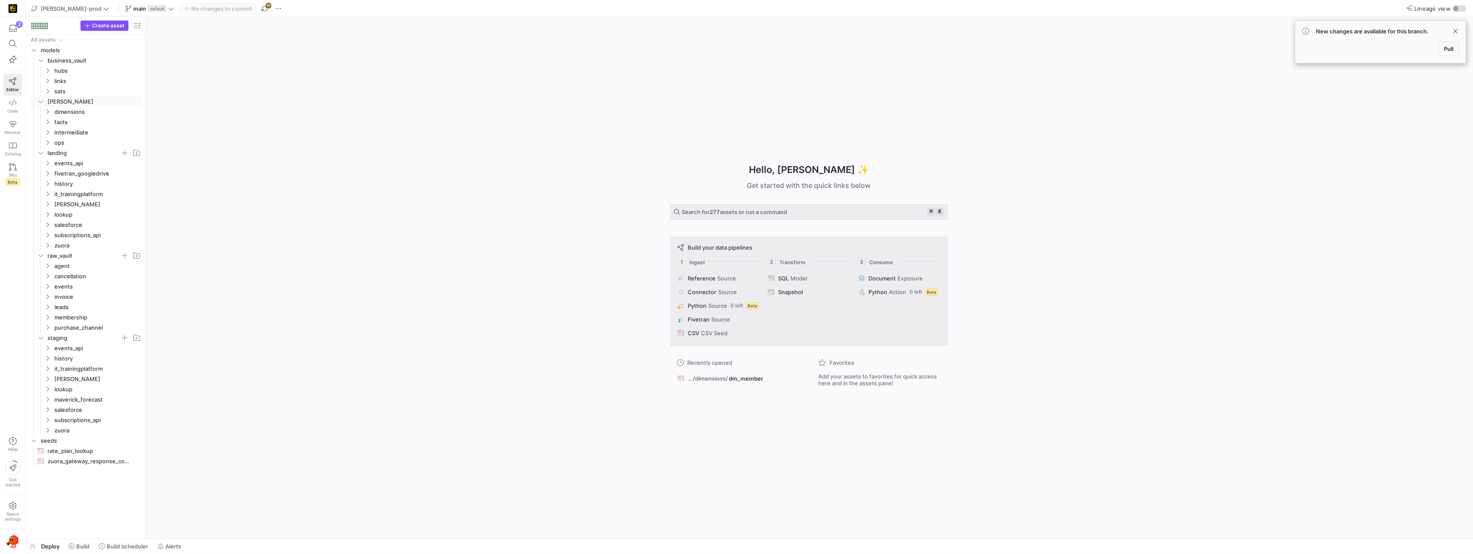 Image resolution: width=1473 pixels, height=554 pixels. What do you see at coordinates (98, 400) in the screenshot?
I see `span: maverick_forecast` at bounding box center [98, 400].